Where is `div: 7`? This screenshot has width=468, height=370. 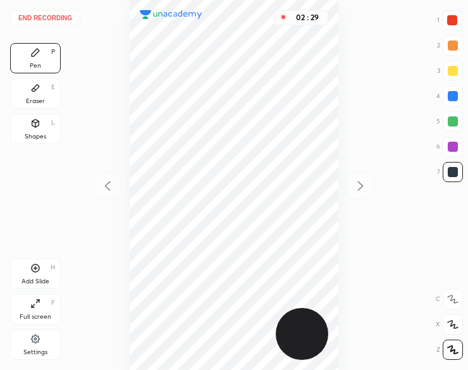 div: 7 is located at coordinates (449, 172).